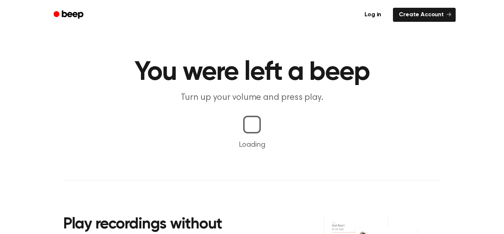 This screenshot has width=504, height=234. I want to click on p: Turn up your volume and press play., so click(252, 97).